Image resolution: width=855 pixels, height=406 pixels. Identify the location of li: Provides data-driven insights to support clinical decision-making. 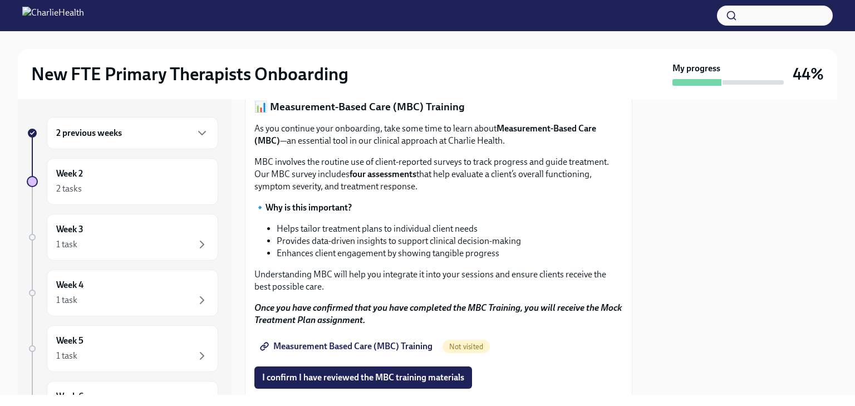
(450, 241).